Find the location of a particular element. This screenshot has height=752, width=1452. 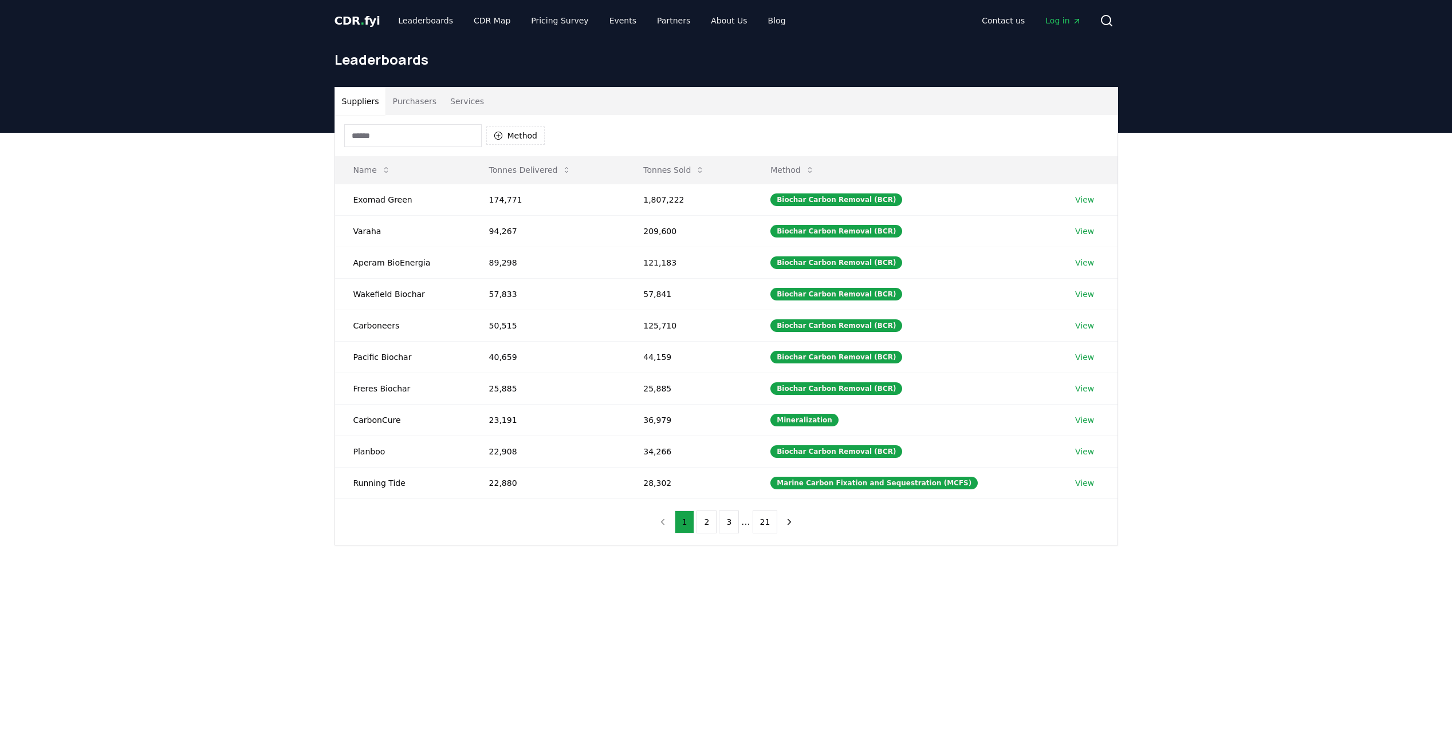

a: Leaderboards is located at coordinates (425, 21).